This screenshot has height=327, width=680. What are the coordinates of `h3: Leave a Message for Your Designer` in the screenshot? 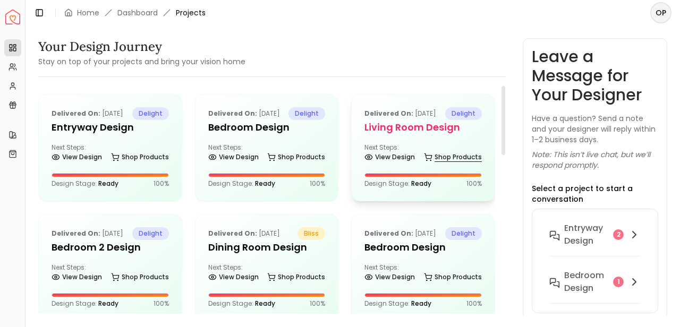 It's located at (595, 76).